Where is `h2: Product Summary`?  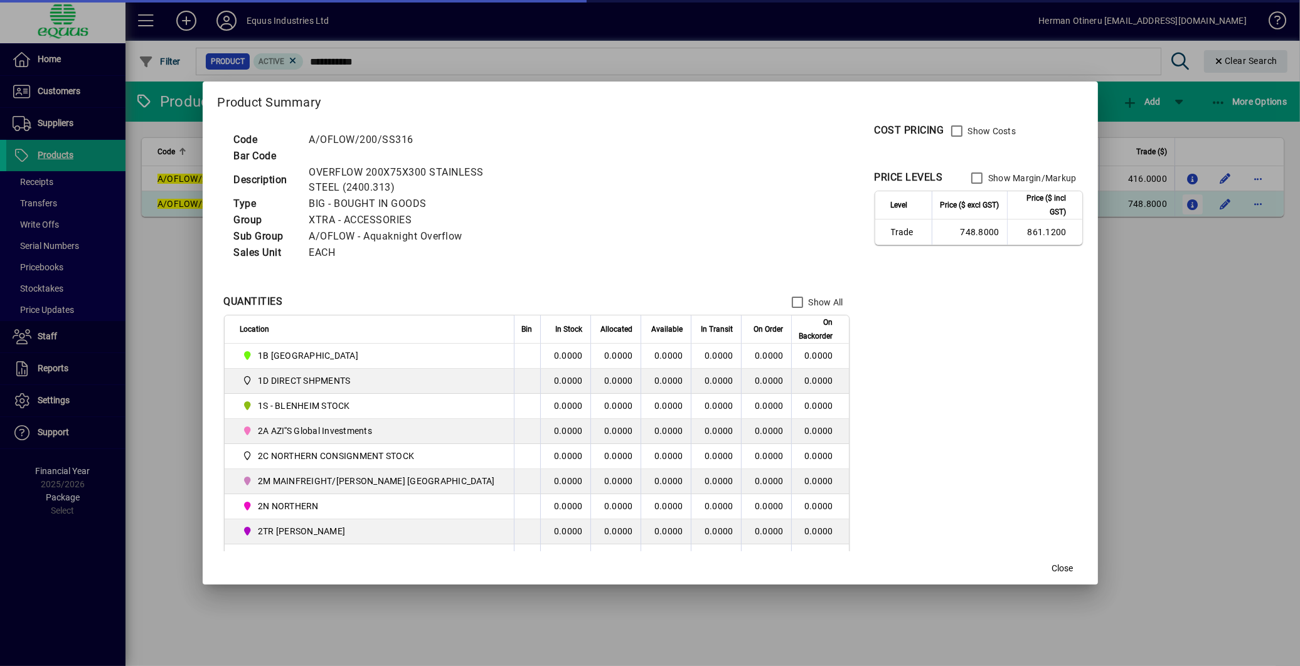
h2: Product Summary is located at coordinates (650, 100).